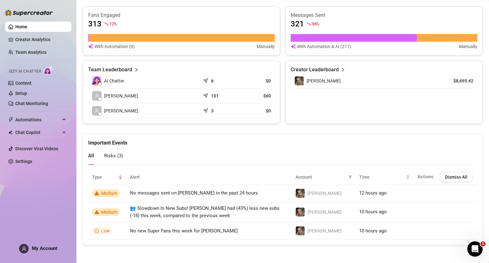 The image size is (489, 263). I want to click on a: Home, so click(21, 27).